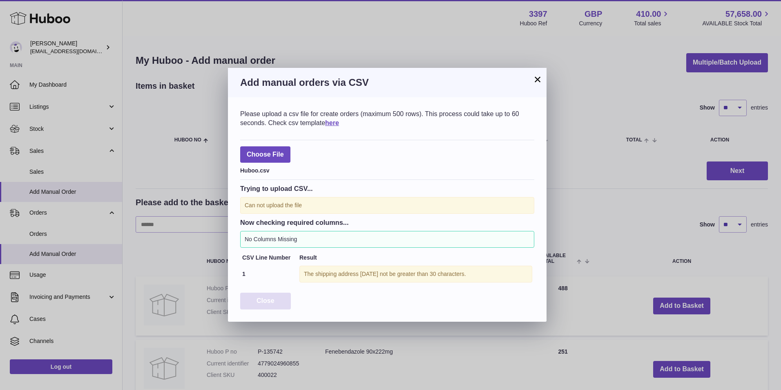  Describe the element at coordinates (244, 274) in the screenshot. I see `strong: 1` at that location.